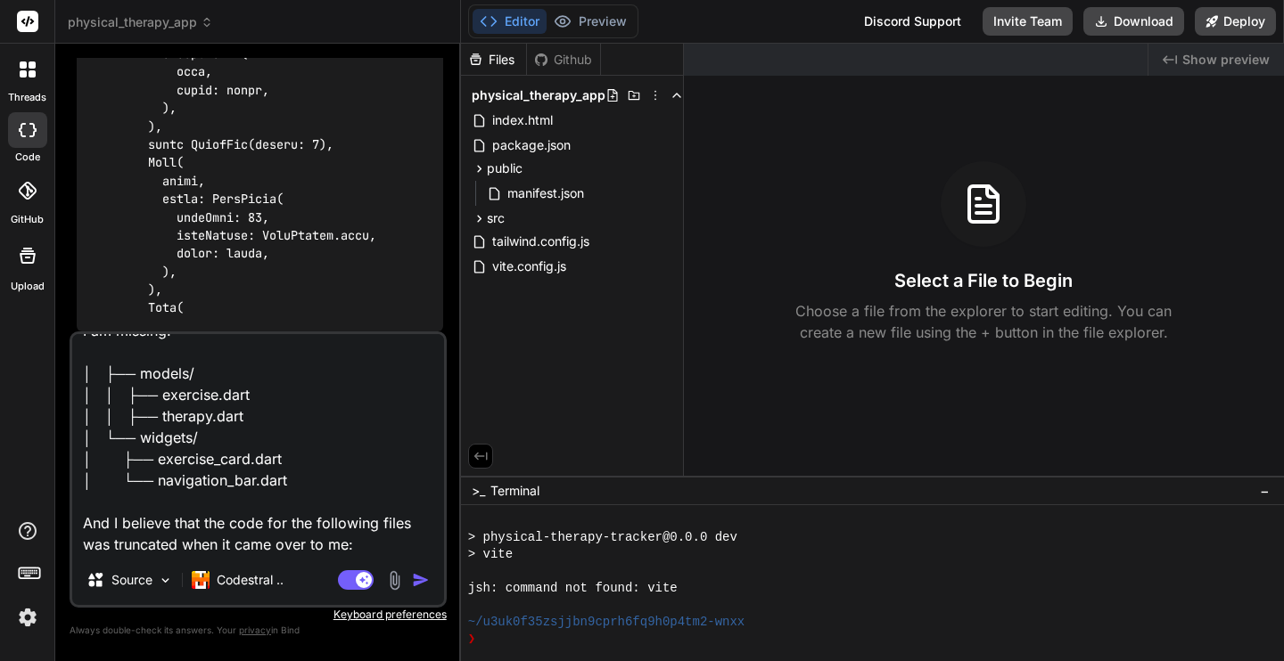 The width and height of the screenshot is (1284, 661). What do you see at coordinates (540, 242) in the screenshot?
I see `span: tailwind.config.js` at bounding box center [540, 242].